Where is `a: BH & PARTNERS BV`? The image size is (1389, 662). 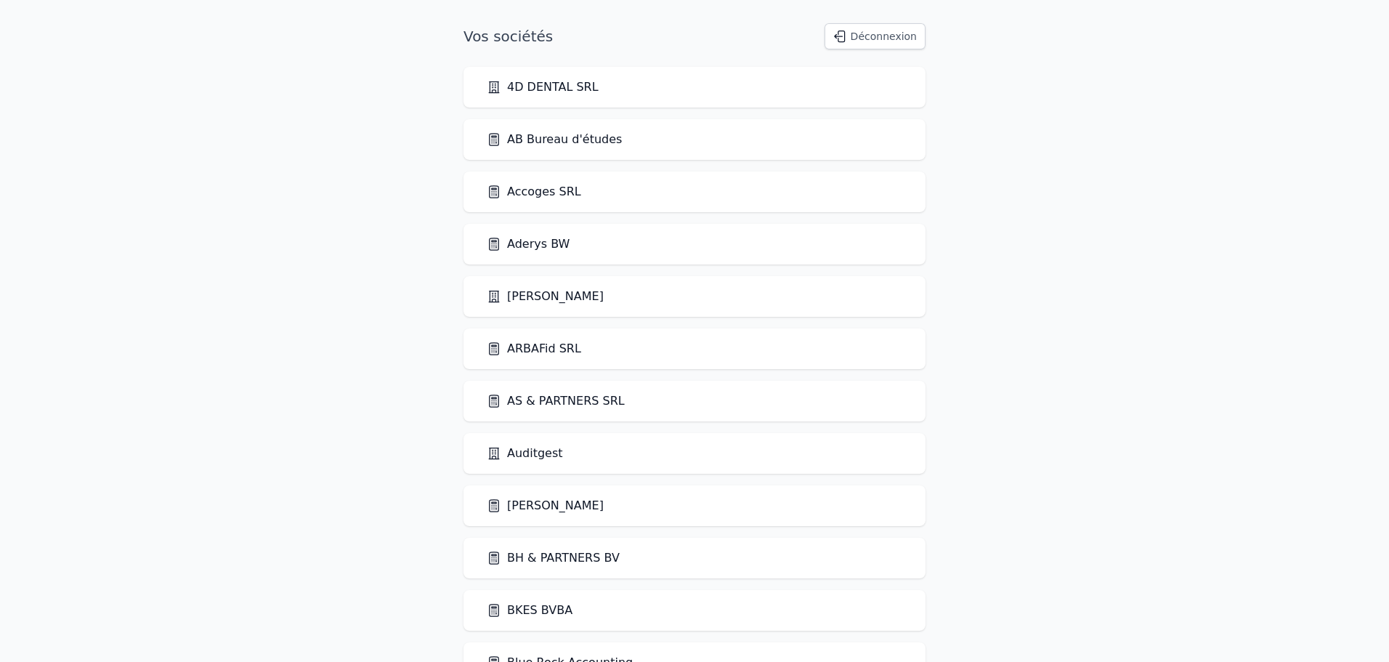
a: BH & PARTNERS BV is located at coordinates (553, 558).